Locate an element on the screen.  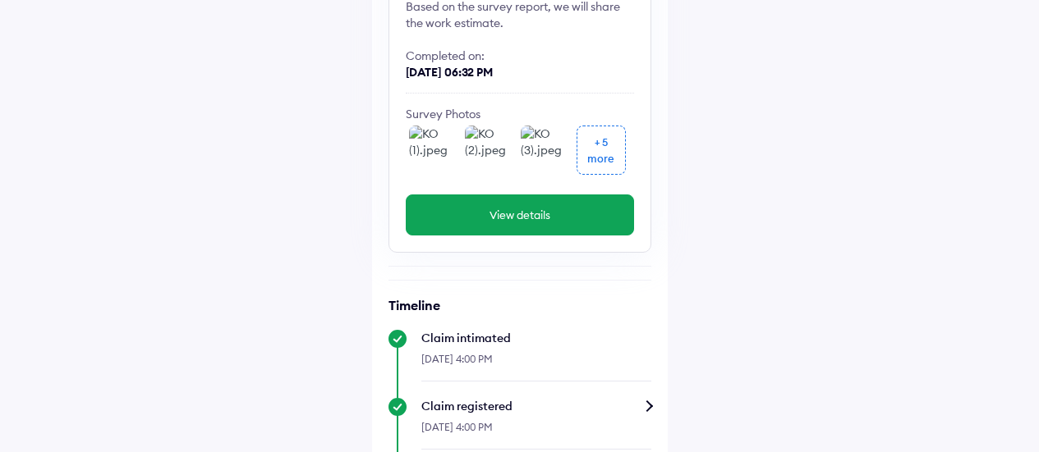
div: + 5 is located at coordinates (601, 142).